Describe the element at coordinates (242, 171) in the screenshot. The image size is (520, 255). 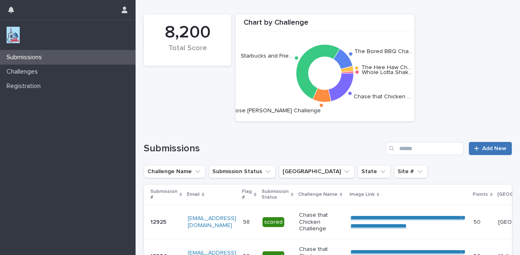
I see `button: Submission Status` at that location.